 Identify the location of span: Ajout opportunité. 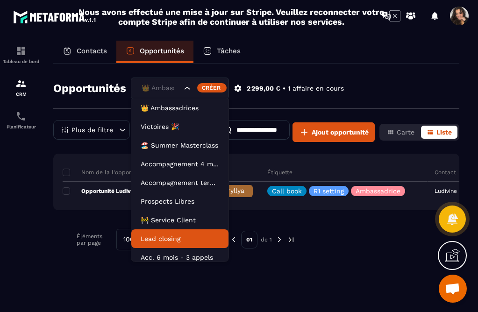
(340, 132).